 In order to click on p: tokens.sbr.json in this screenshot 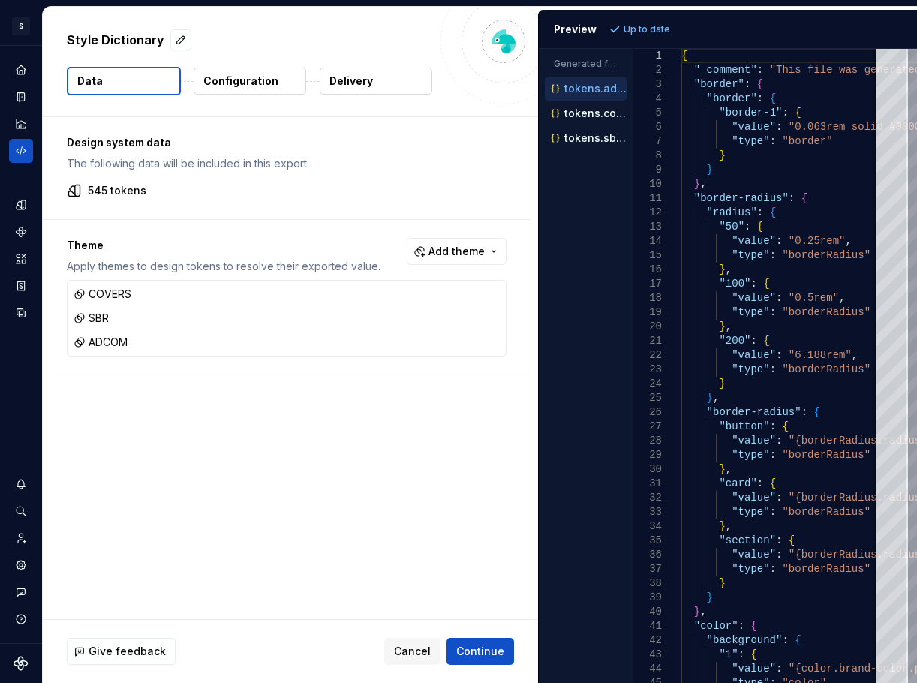, I will do `click(595, 138)`.